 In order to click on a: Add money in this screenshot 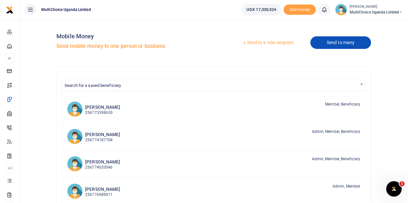, I will do `click(300, 9)`.